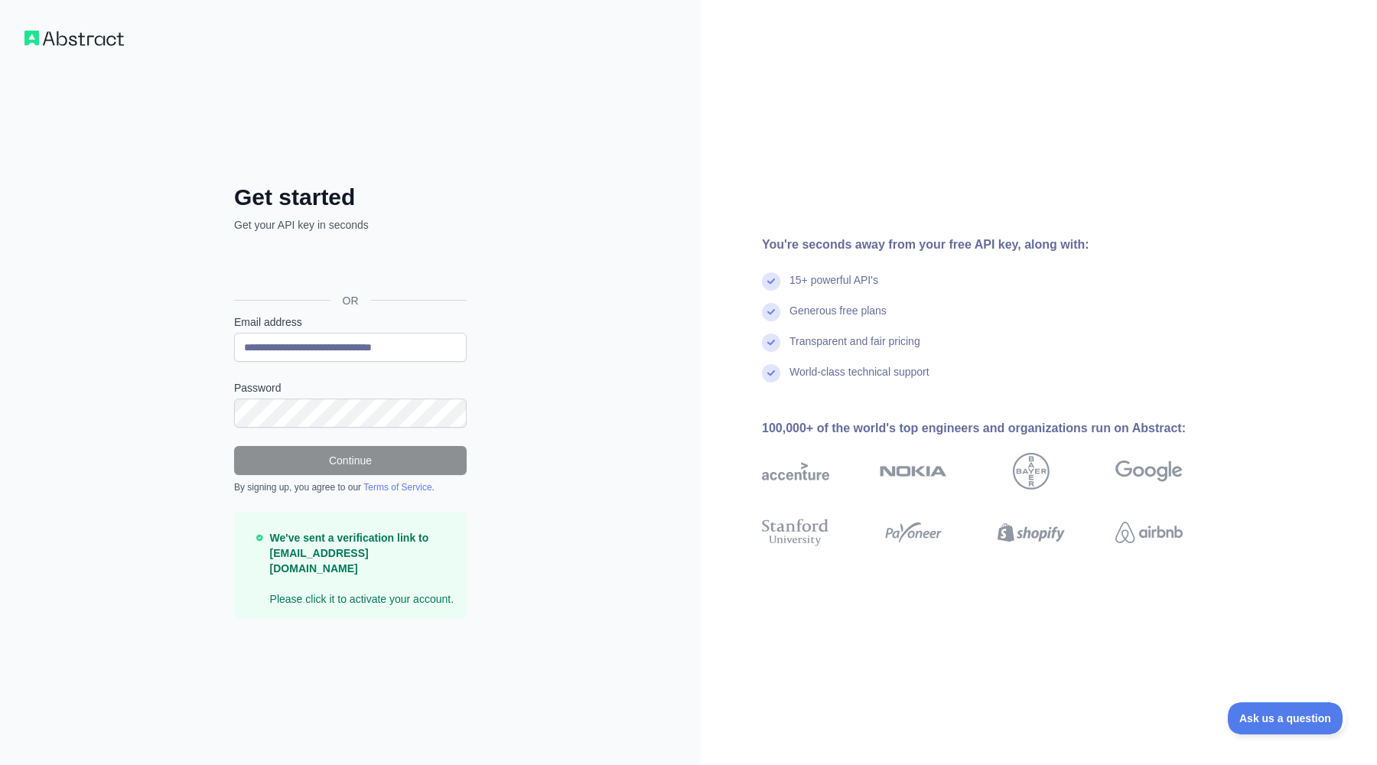 This screenshot has height=765, width=1377. What do you see at coordinates (362, 568) in the screenshot?
I see `p: Please click it to activate your account.` at bounding box center [362, 568].